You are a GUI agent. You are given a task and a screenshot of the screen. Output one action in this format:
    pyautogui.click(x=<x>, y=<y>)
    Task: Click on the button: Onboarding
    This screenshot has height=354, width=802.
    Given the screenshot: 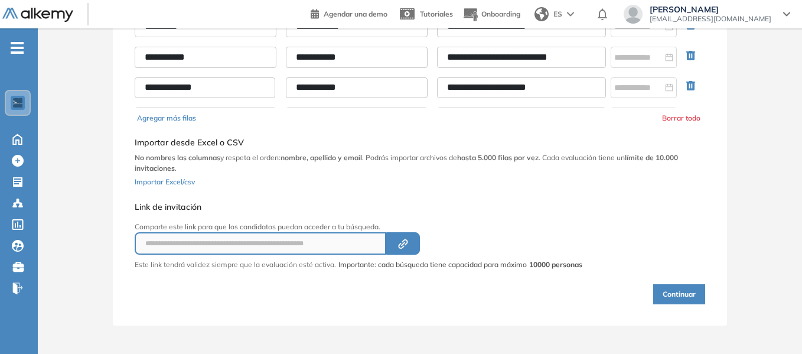 What is the action you would take?
    pyautogui.click(x=492, y=14)
    